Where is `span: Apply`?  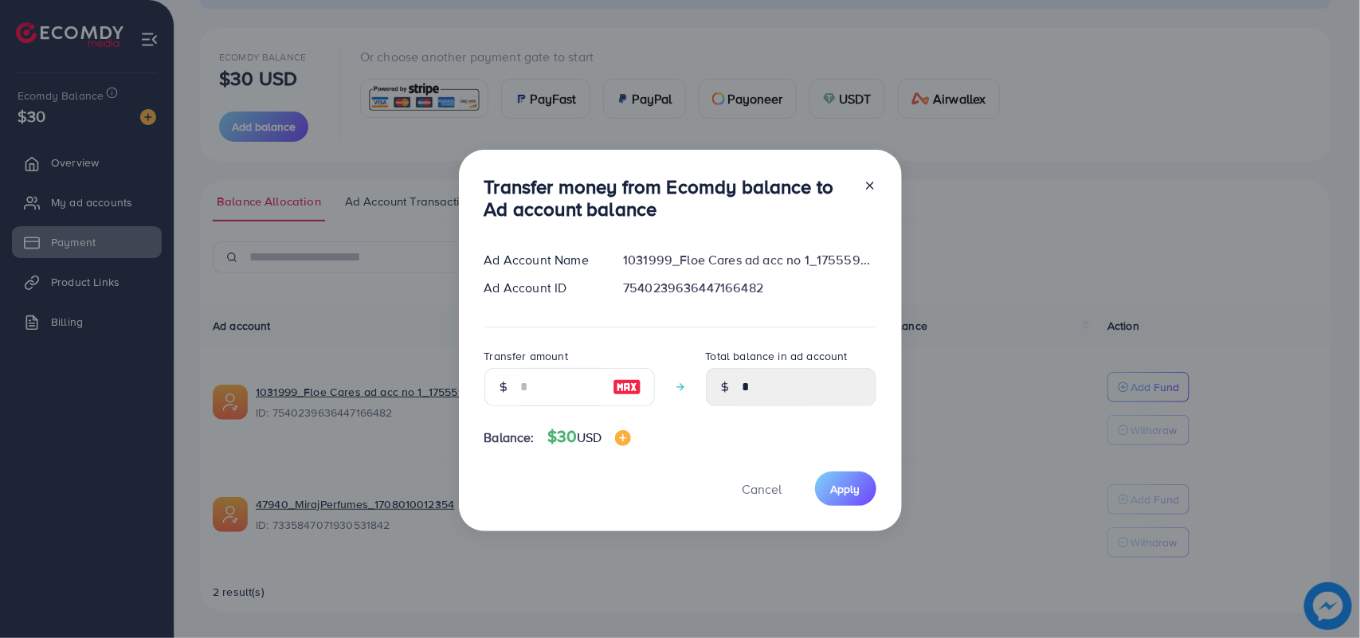 span: Apply is located at coordinates (845, 489).